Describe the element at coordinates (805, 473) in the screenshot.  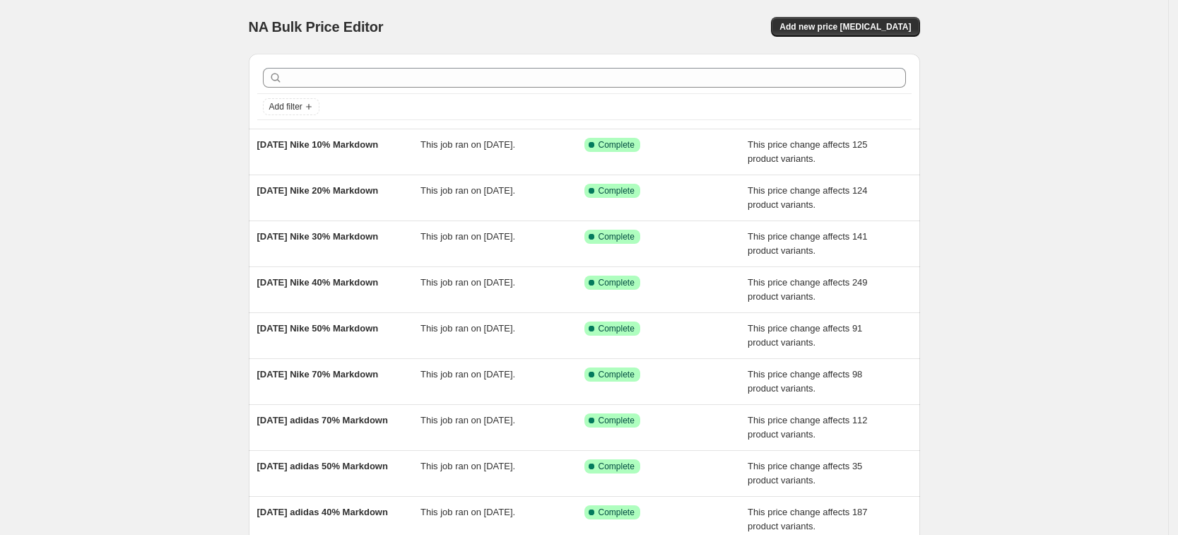
I see `span: This price change affects 35 product variants.` at that location.